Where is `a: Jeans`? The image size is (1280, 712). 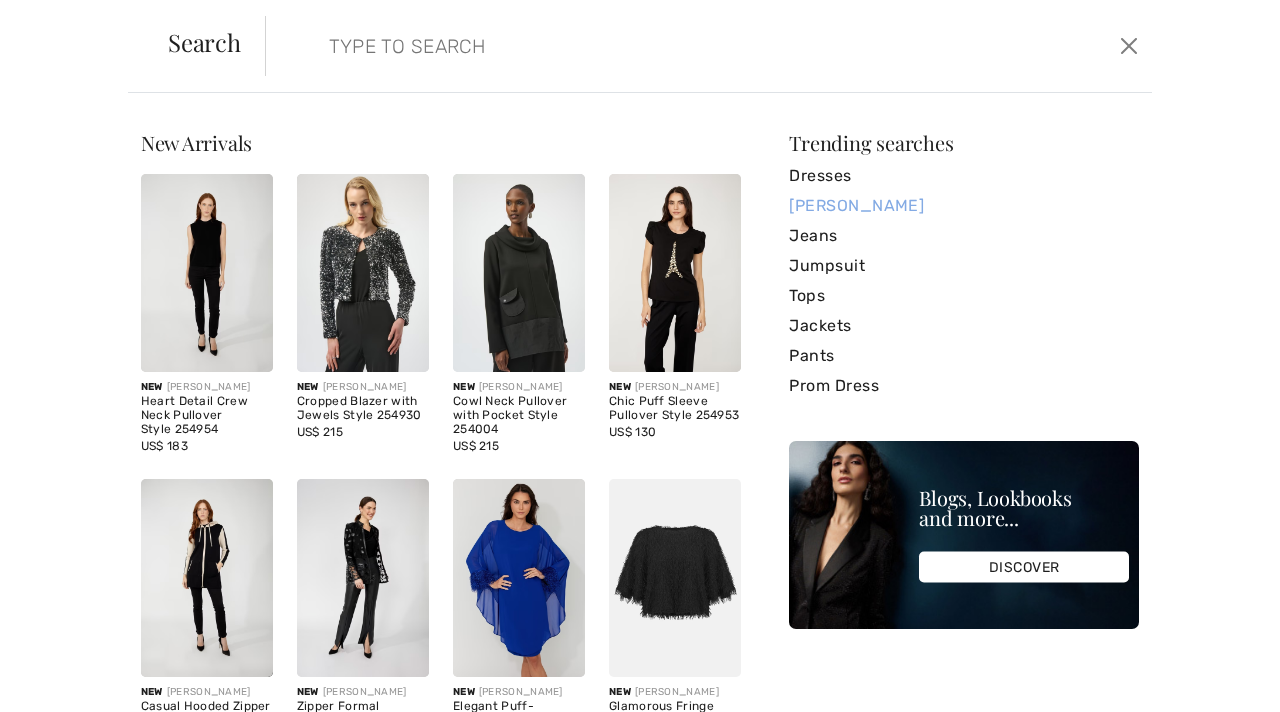 a: Jeans is located at coordinates (964, 236).